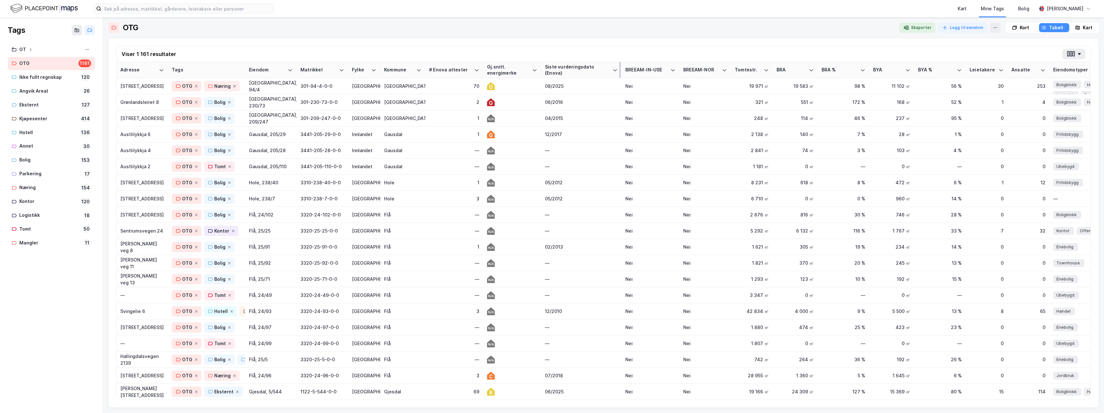 Image resolution: width=1104 pixels, height=413 pixels. What do you see at coordinates (987, 102) in the screenshot?
I see `div: 1` at bounding box center [987, 102].